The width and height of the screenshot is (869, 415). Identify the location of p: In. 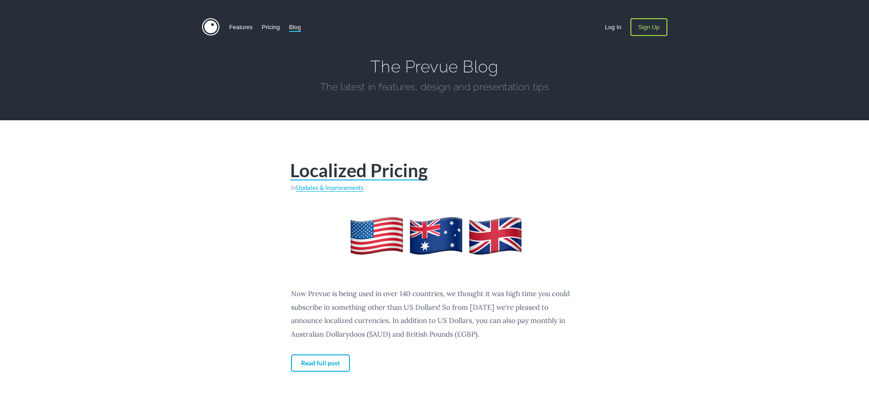
(434, 188).